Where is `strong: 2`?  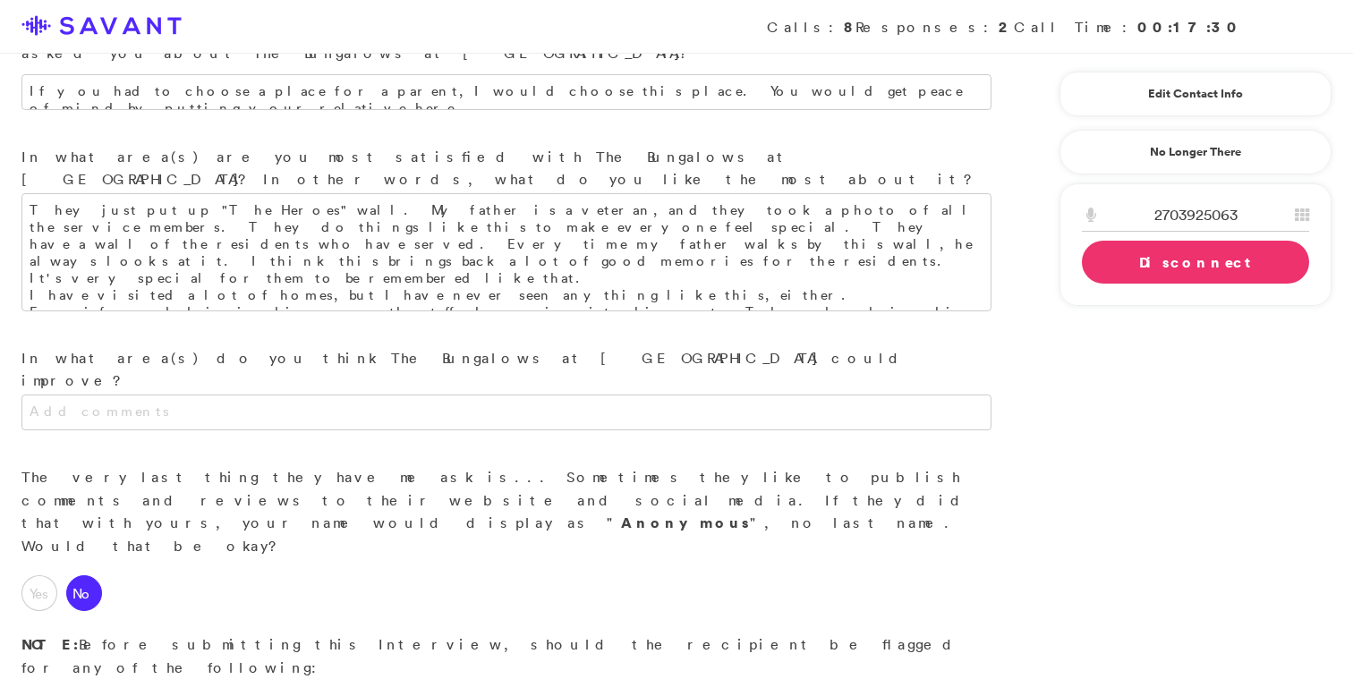 strong: 2 is located at coordinates (1005, 27).